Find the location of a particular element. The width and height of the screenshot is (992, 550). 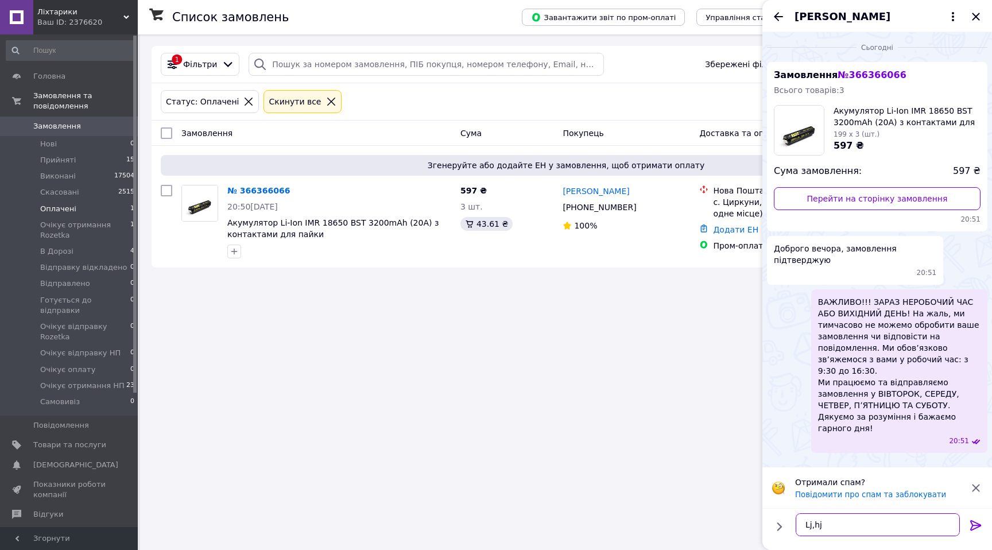

p: Отримали спам? is located at coordinates (878, 482).